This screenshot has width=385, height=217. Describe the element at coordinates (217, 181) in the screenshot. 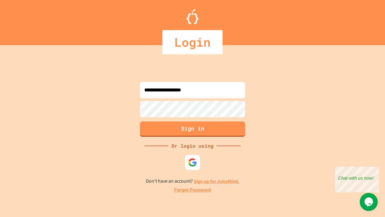

I see `a: Sign up for JuiceMind.` at that location.